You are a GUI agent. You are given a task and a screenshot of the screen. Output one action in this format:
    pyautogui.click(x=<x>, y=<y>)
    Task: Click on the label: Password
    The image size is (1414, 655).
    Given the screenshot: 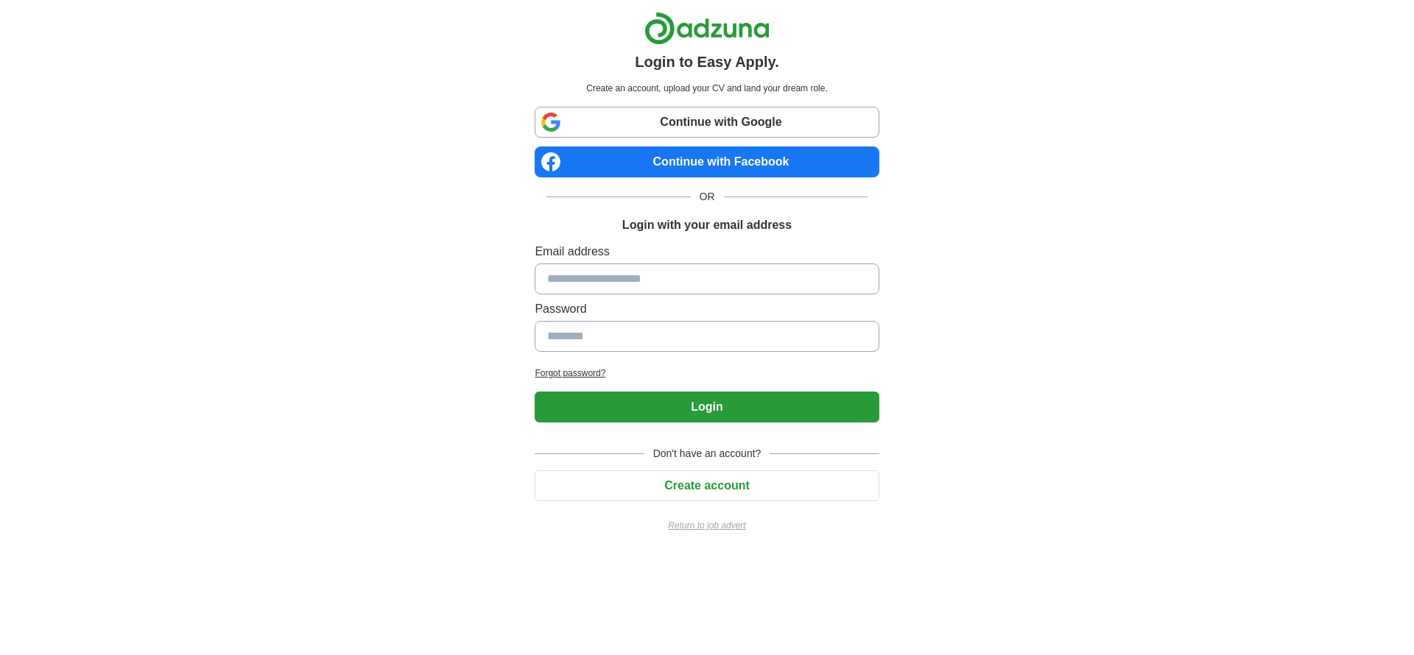 What is the action you would take?
    pyautogui.click(x=706, y=309)
    